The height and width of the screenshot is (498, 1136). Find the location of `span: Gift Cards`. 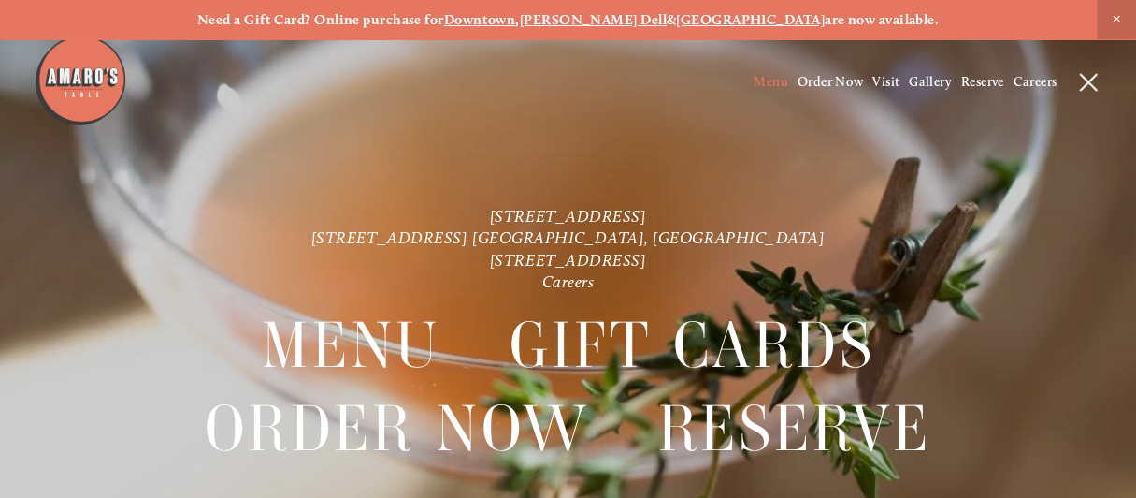

span: Gift Cards is located at coordinates (692, 345).